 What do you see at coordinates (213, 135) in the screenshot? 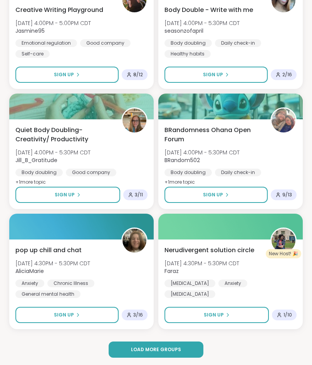
I see `span: BRandomness Ohana Open Forum` at bounding box center [213, 135].